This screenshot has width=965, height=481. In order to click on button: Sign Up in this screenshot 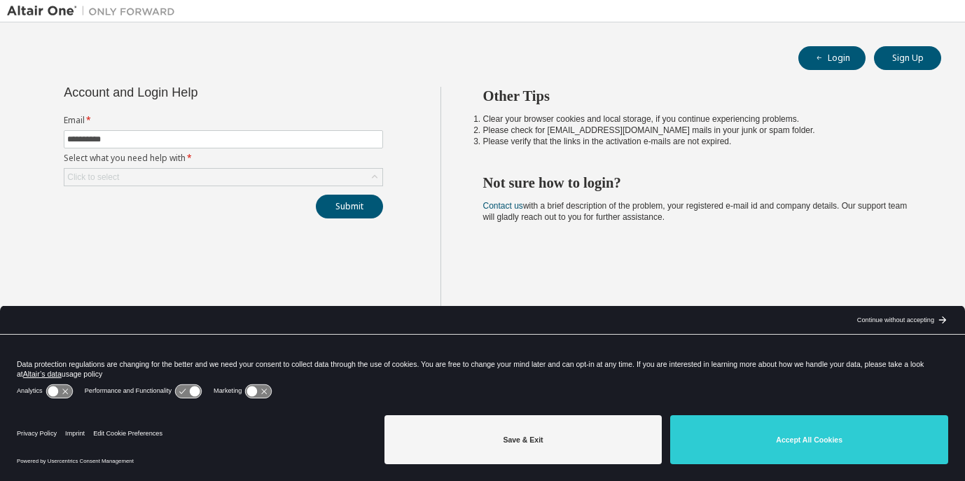, I will do `click(908, 58)`.